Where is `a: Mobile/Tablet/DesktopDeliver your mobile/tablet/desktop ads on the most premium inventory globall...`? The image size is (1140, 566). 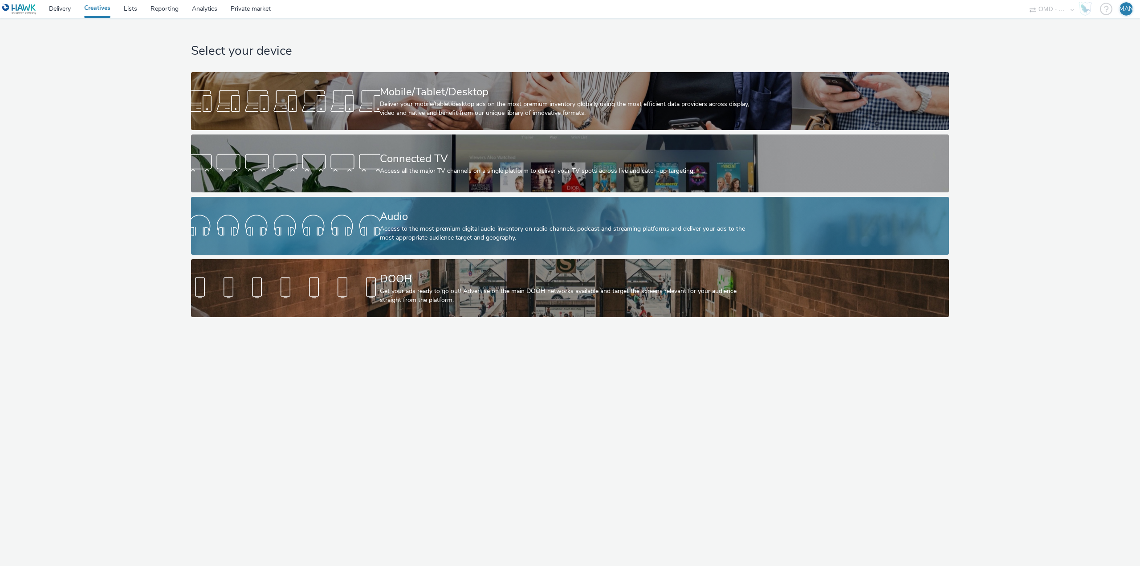 a: Mobile/Tablet/DesktopDeliver your mobile/tablet/desktop ads on the most premium inventory globall... is located at coordinates (570, 101).